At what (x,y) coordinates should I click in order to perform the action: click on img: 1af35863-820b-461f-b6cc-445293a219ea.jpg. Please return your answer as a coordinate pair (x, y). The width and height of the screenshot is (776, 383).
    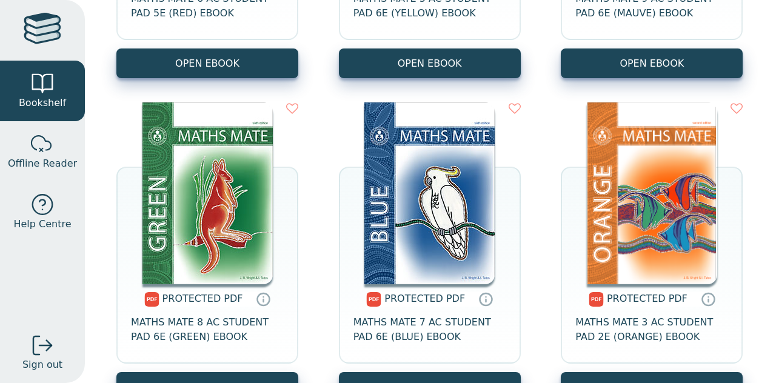
    Looking at the image, I should click on (207, 193).